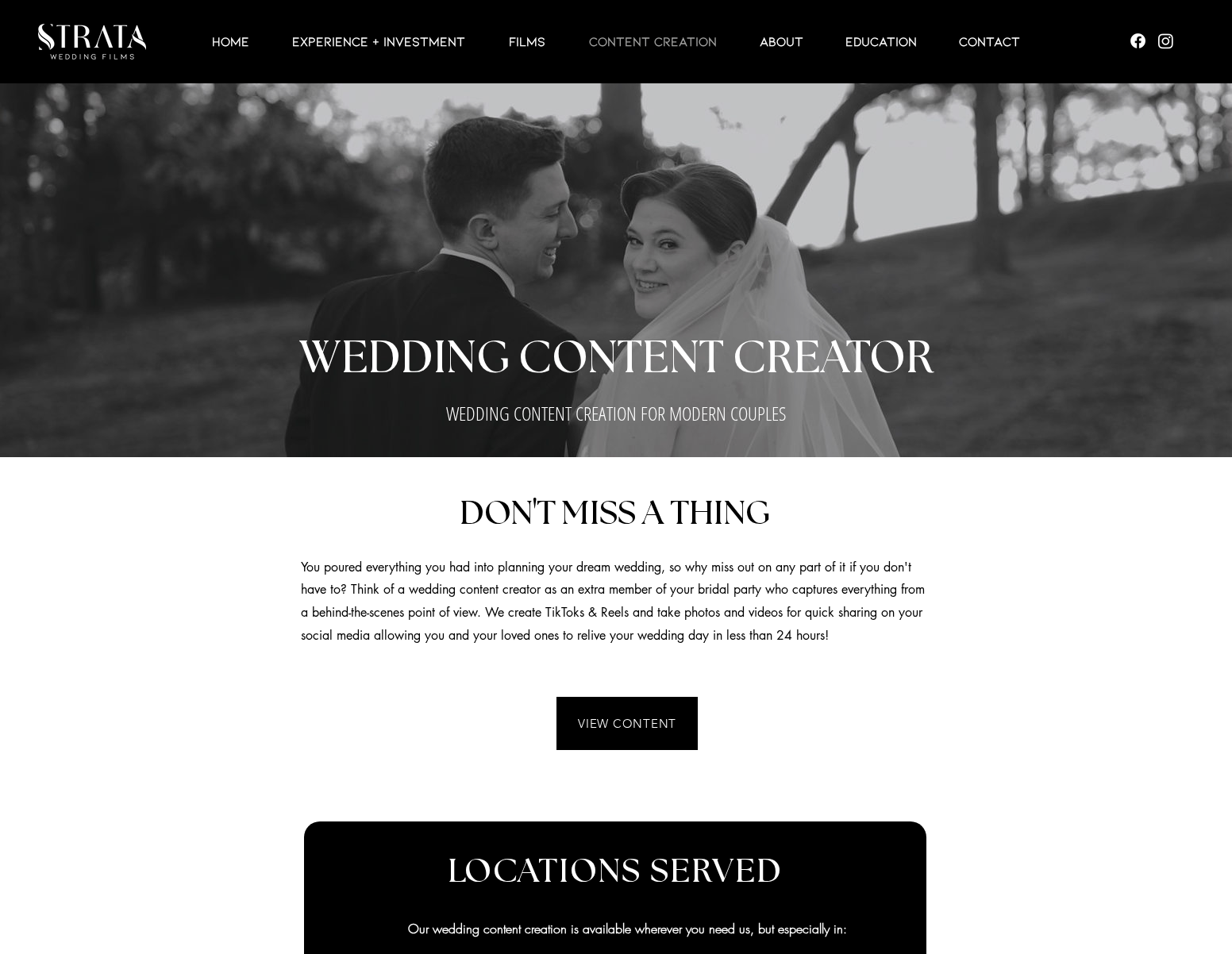  I want to click on p: Films, so click(527, 42).